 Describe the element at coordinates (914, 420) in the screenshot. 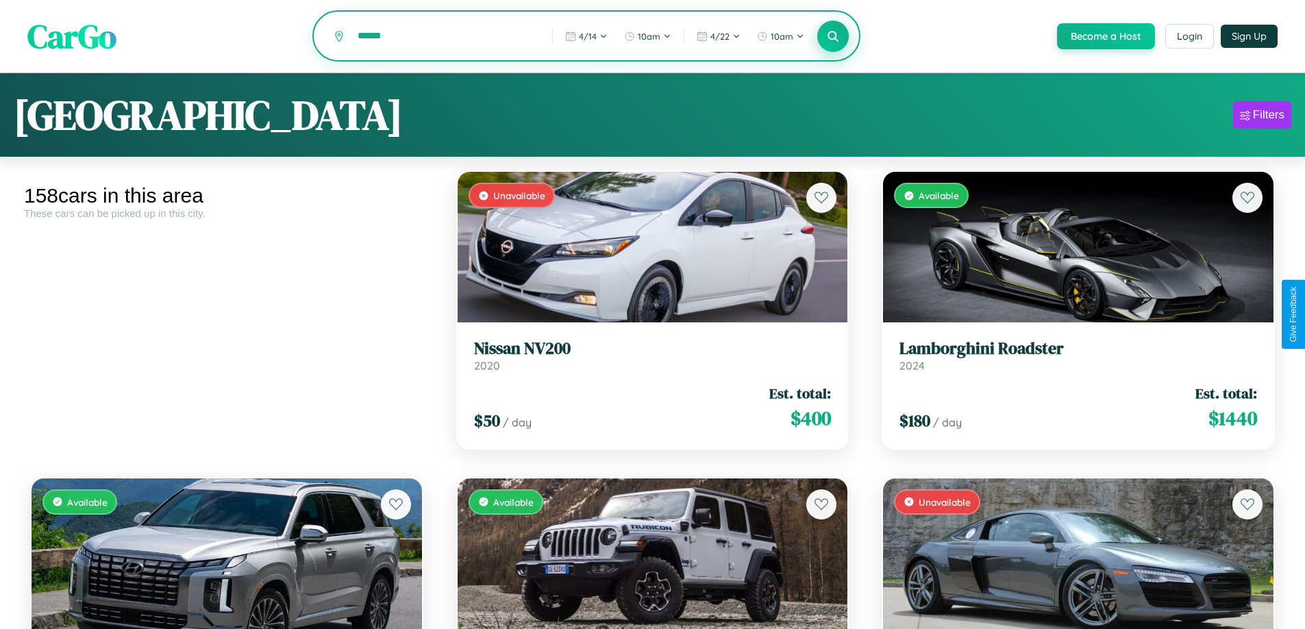

I see `span: $ 180` at that location.